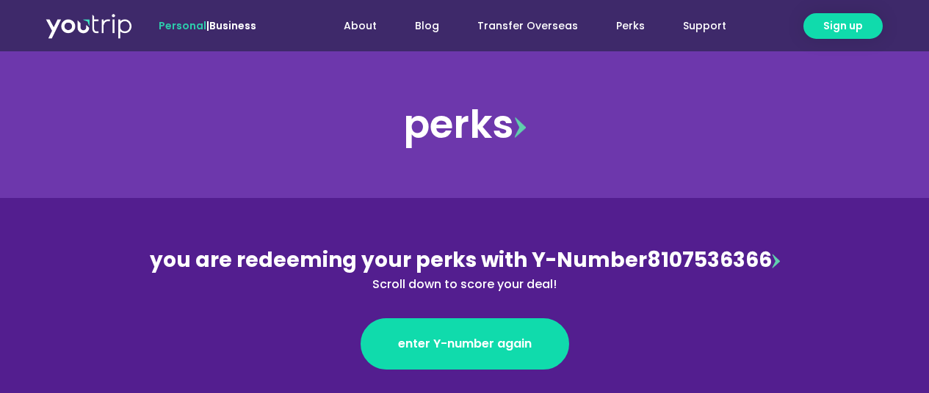  What do you see at coordinates (465, 344) in the screenshot?
I see `a: enter Y-number again` at bounding box center [465, 344].